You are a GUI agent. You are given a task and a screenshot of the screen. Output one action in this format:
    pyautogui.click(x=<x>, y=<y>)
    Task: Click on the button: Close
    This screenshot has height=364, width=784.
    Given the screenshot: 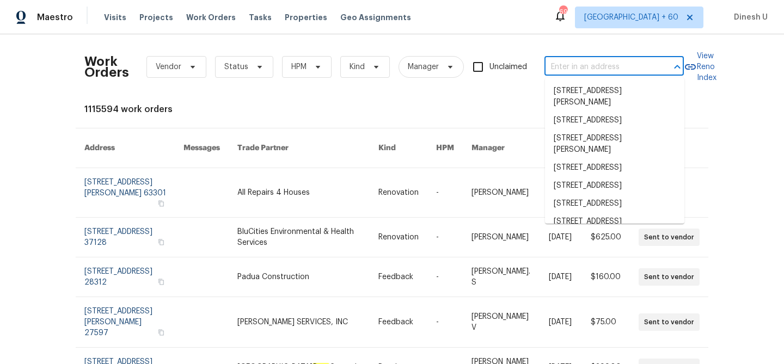 What is the action you would take?
    pyautogui.click(x=677, y=67)
    